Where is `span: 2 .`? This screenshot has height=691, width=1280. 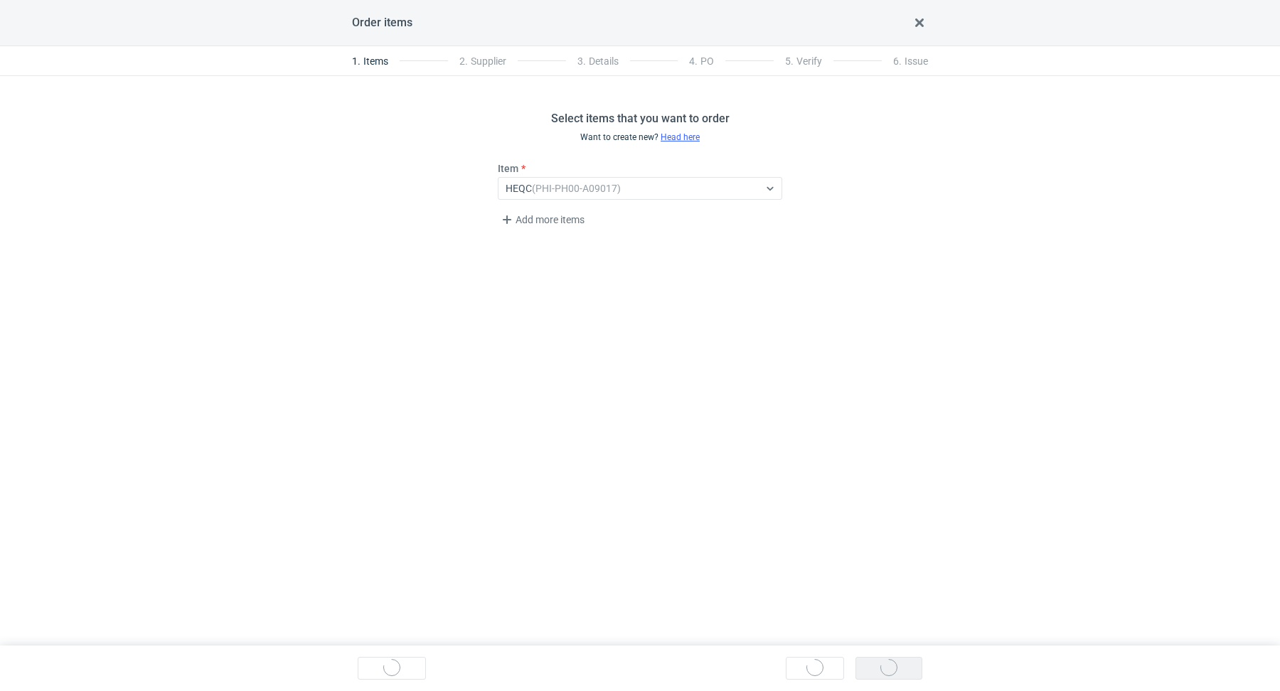 span: 2 . is located at coordinates (464, 61).